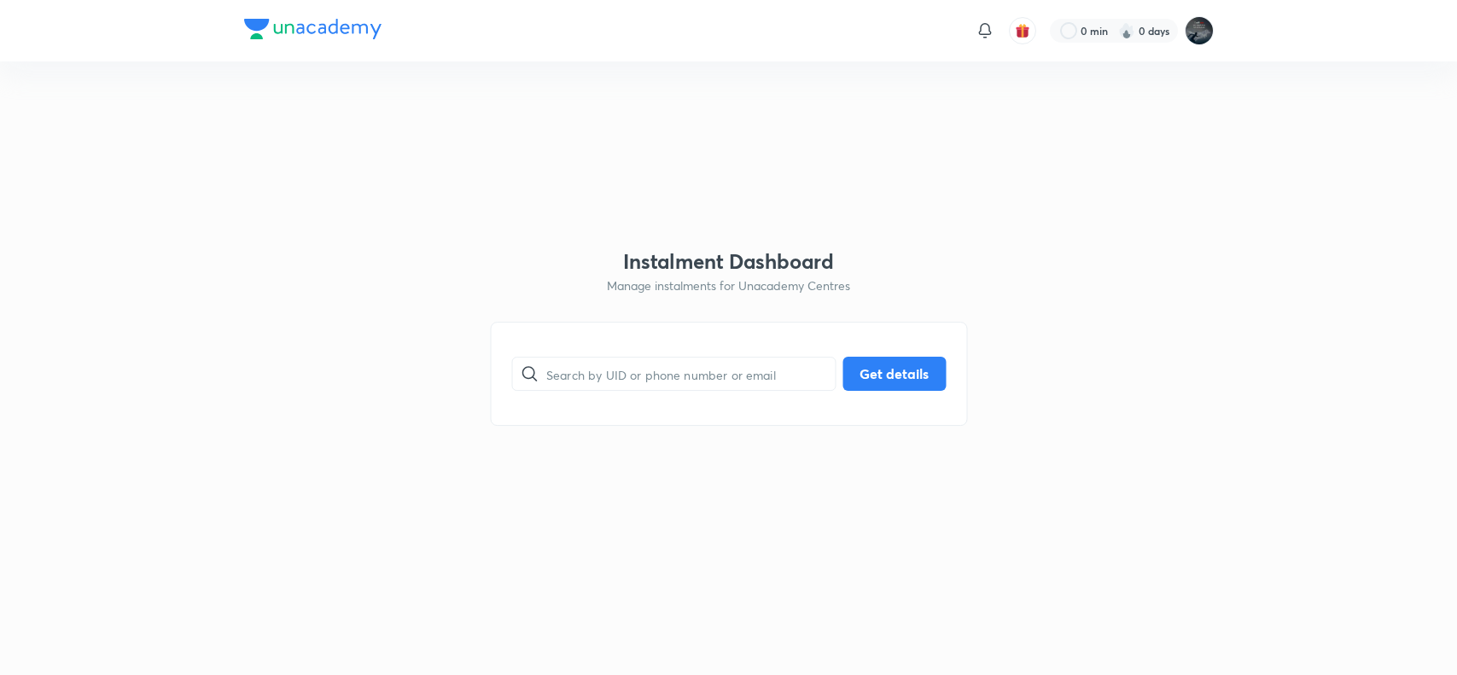 The width and height of the screenshot is (1457, 675). What do you see at coordinates (728, 261) in the screenshot?
I see `h3: Instalment Dashboard` at bounding box center [728, 261].